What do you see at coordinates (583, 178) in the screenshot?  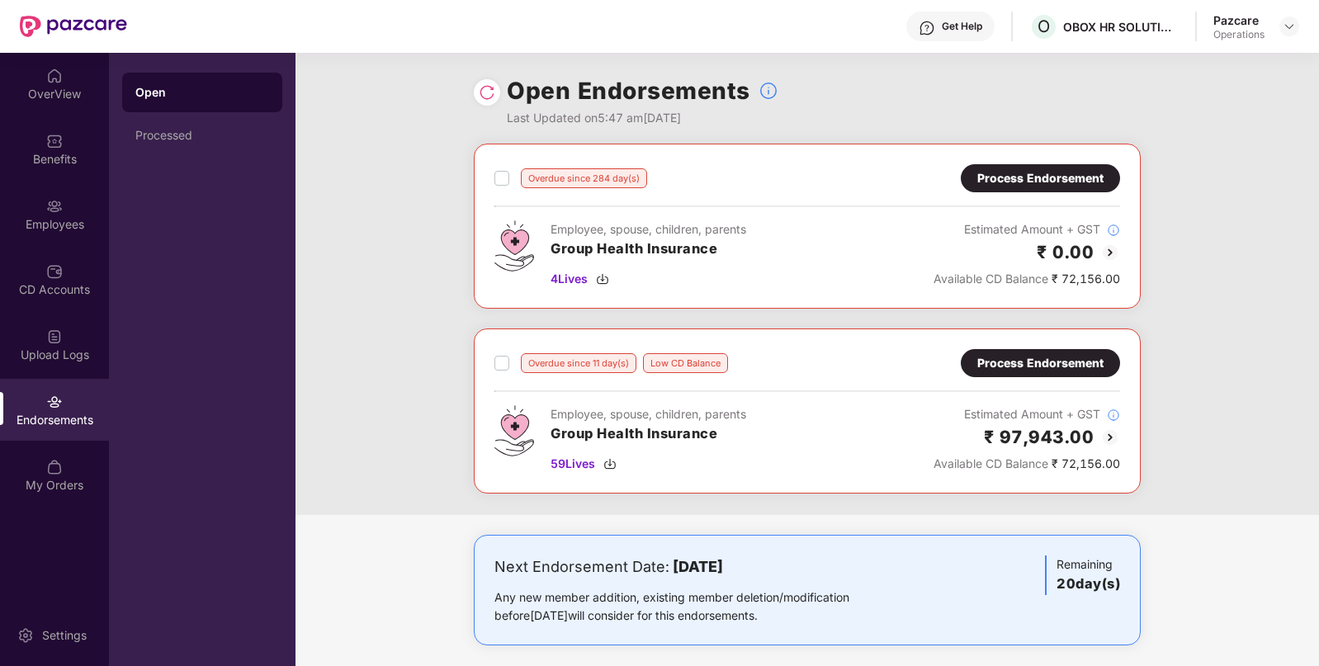 I see `div: Overdue since 284 day(s)` at bounding box center [583, 178].